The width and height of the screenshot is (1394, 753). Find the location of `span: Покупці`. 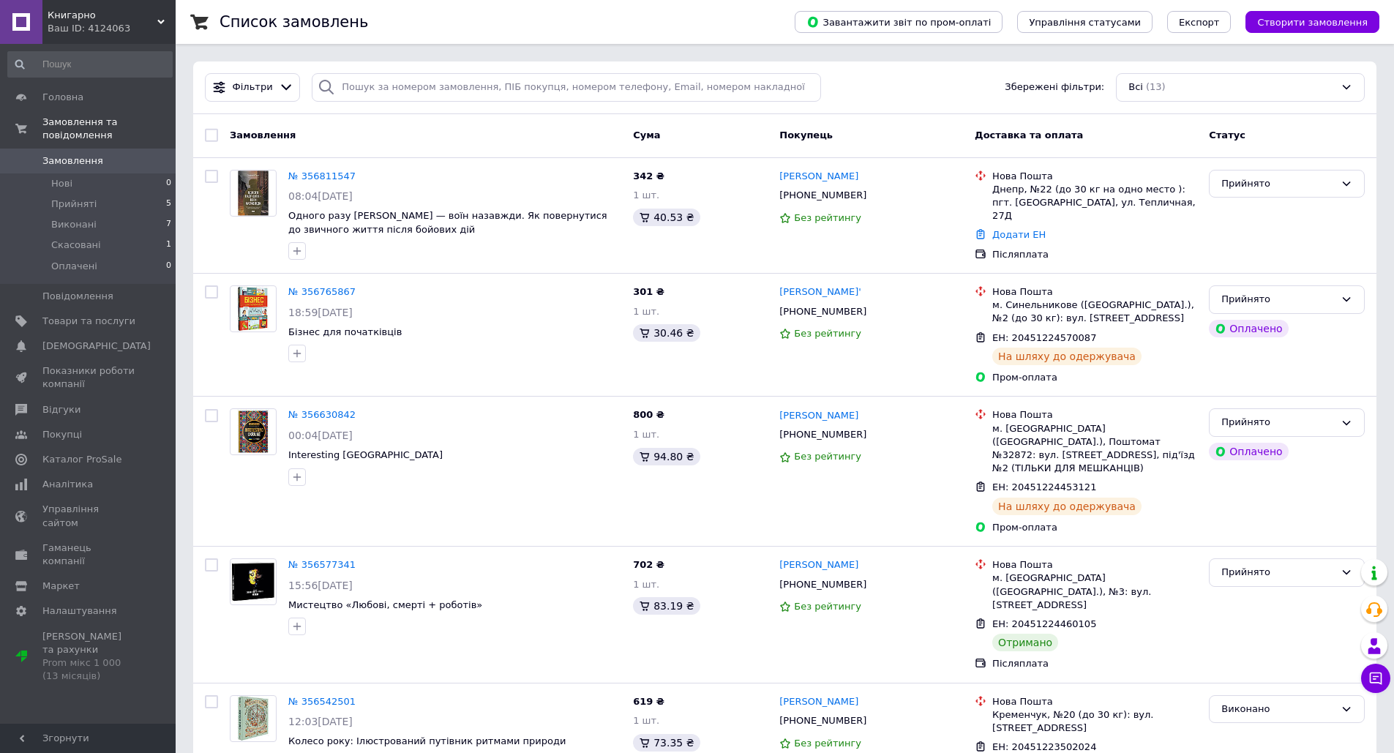

span: Покупці is located at coordinates (62, 435).